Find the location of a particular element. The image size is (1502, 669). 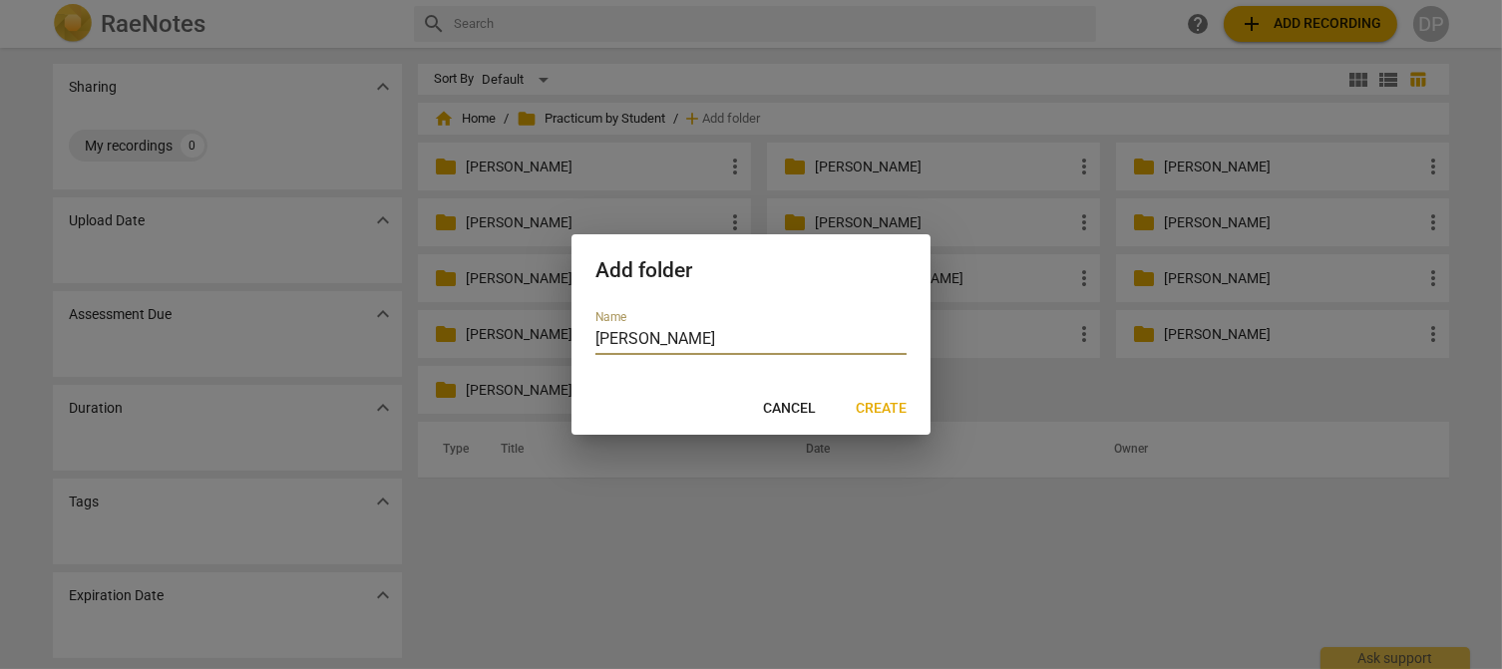

span: Create is located at coordinates (881, 409).